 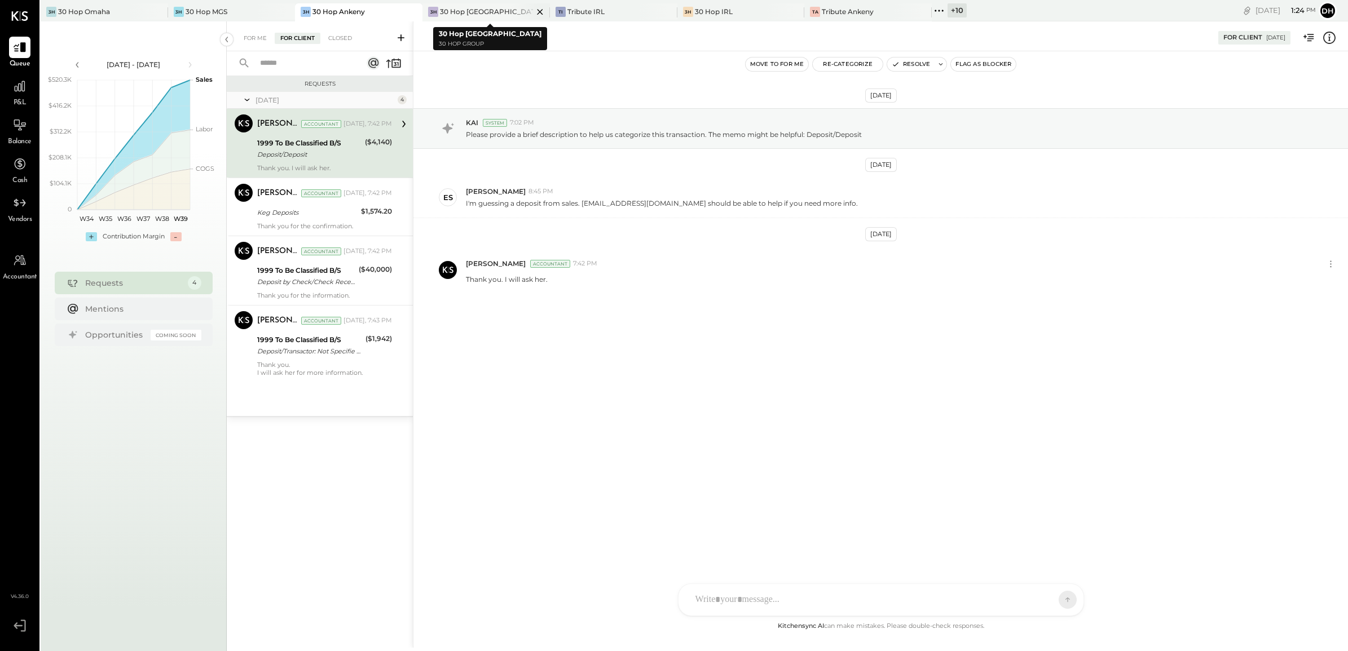 I want to click on div: ($4,140), so click(x=378, y=142).